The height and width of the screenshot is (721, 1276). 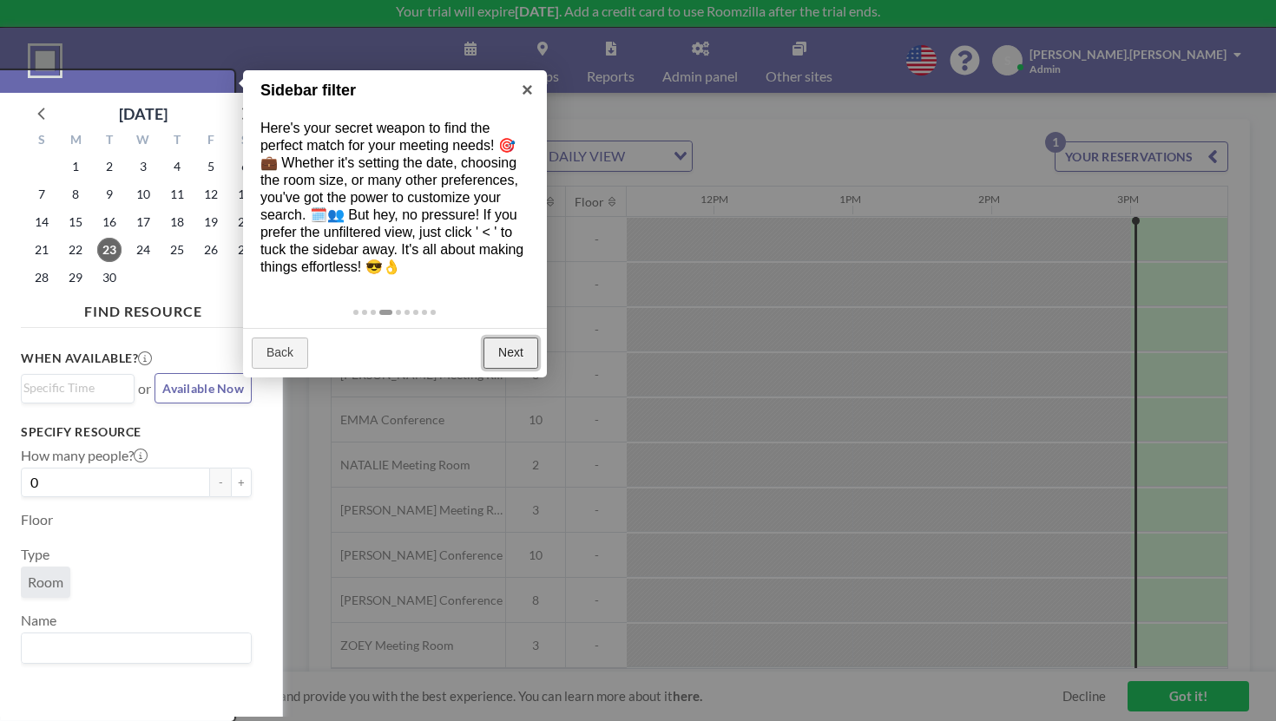 I want to click on div: Here's your secret weapon to find the perfect match for your meeting needs! 🎯💼 Whether it's setti..., so click(x=395, y=198).